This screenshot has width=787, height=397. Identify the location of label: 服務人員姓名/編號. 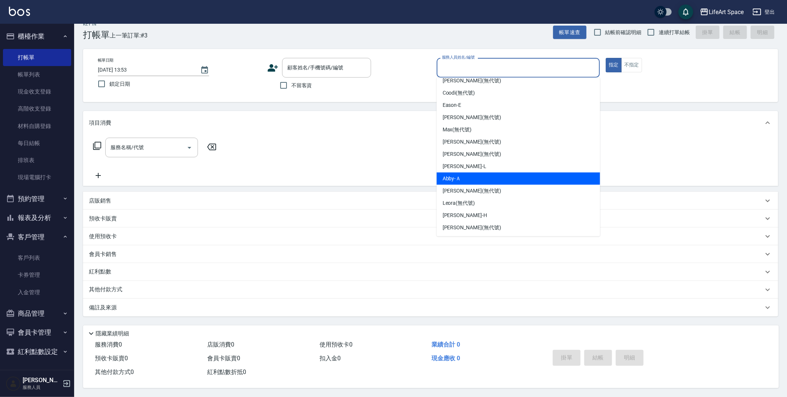
(458, 57).